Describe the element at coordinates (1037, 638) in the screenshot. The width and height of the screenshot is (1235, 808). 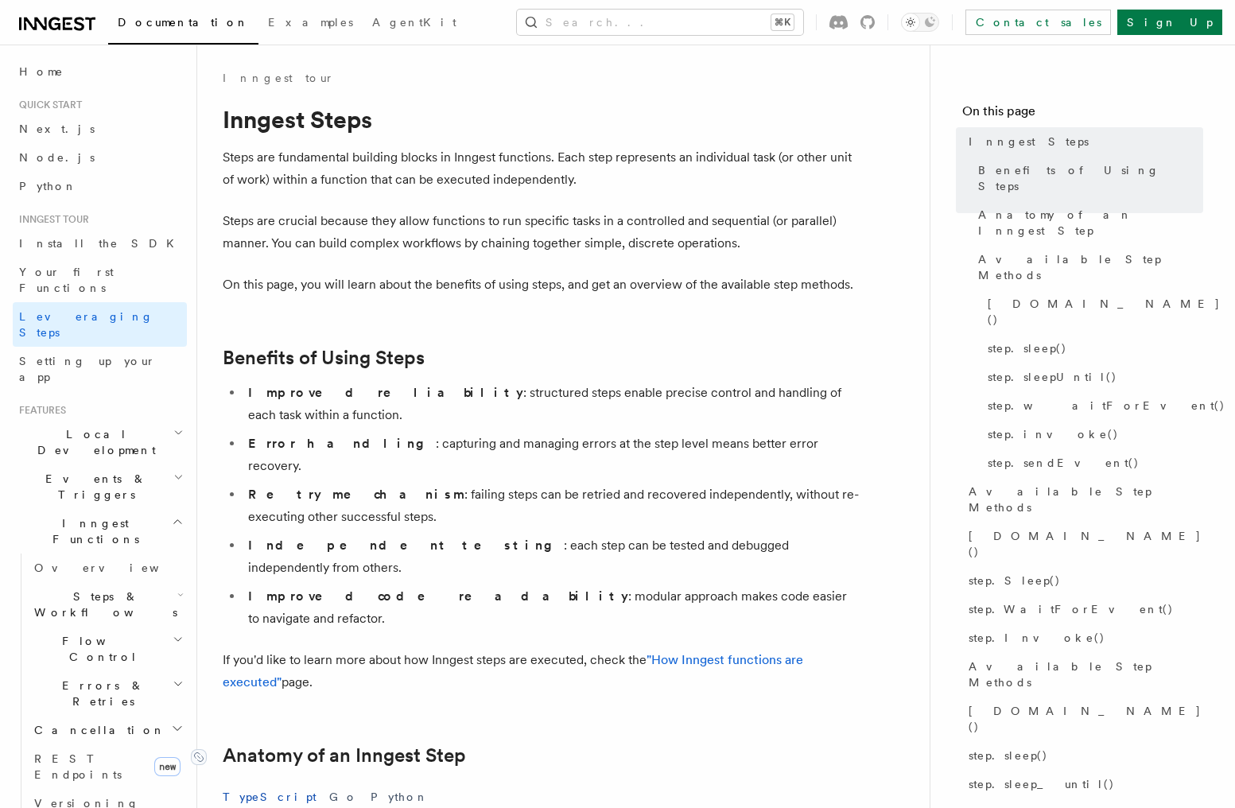
I see `span: step.Invoke()` at that location.